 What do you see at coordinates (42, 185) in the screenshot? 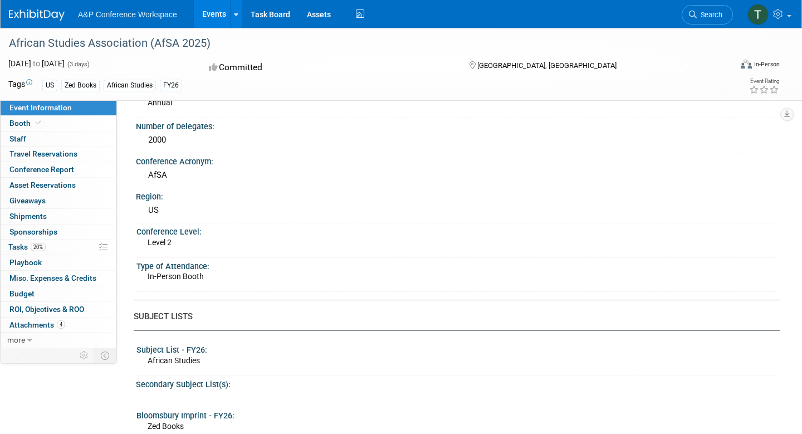
I see `span: Asset Reservations` at bounding box center [42, 185].